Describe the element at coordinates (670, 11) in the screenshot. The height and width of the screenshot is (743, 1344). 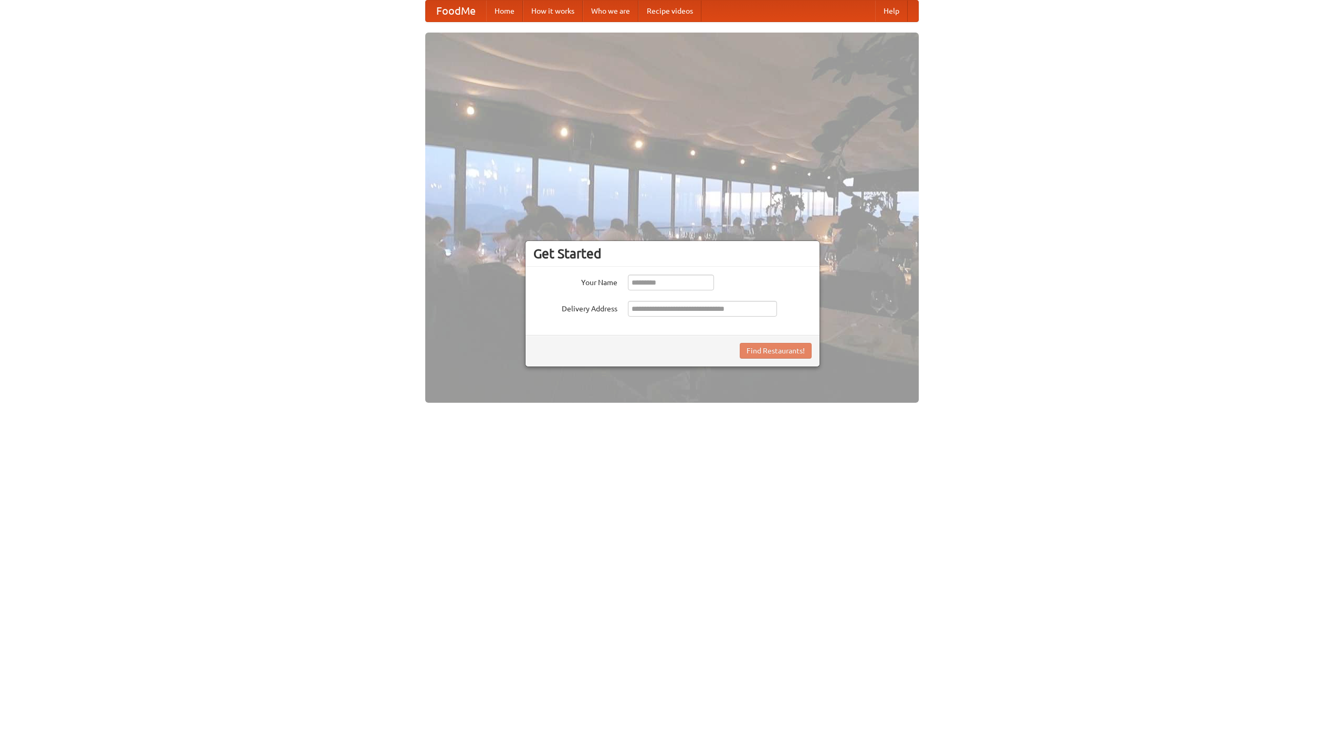
I see `a: Recipe videos` at that location.